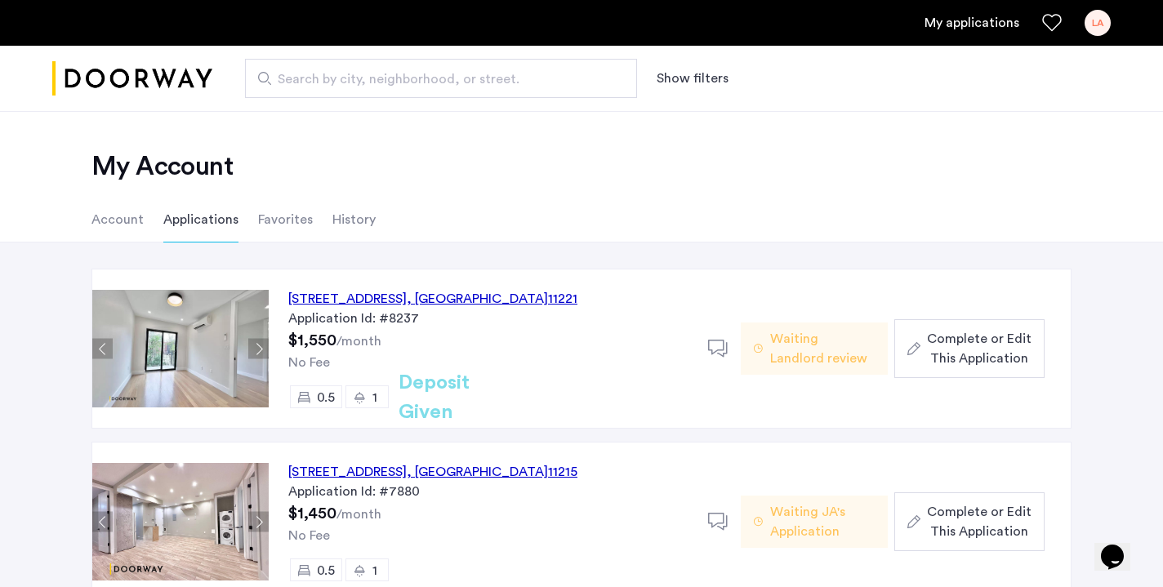  Describe the element at coordinates (285, 220) in the screenshot. I see `li: Favorites` at that location.